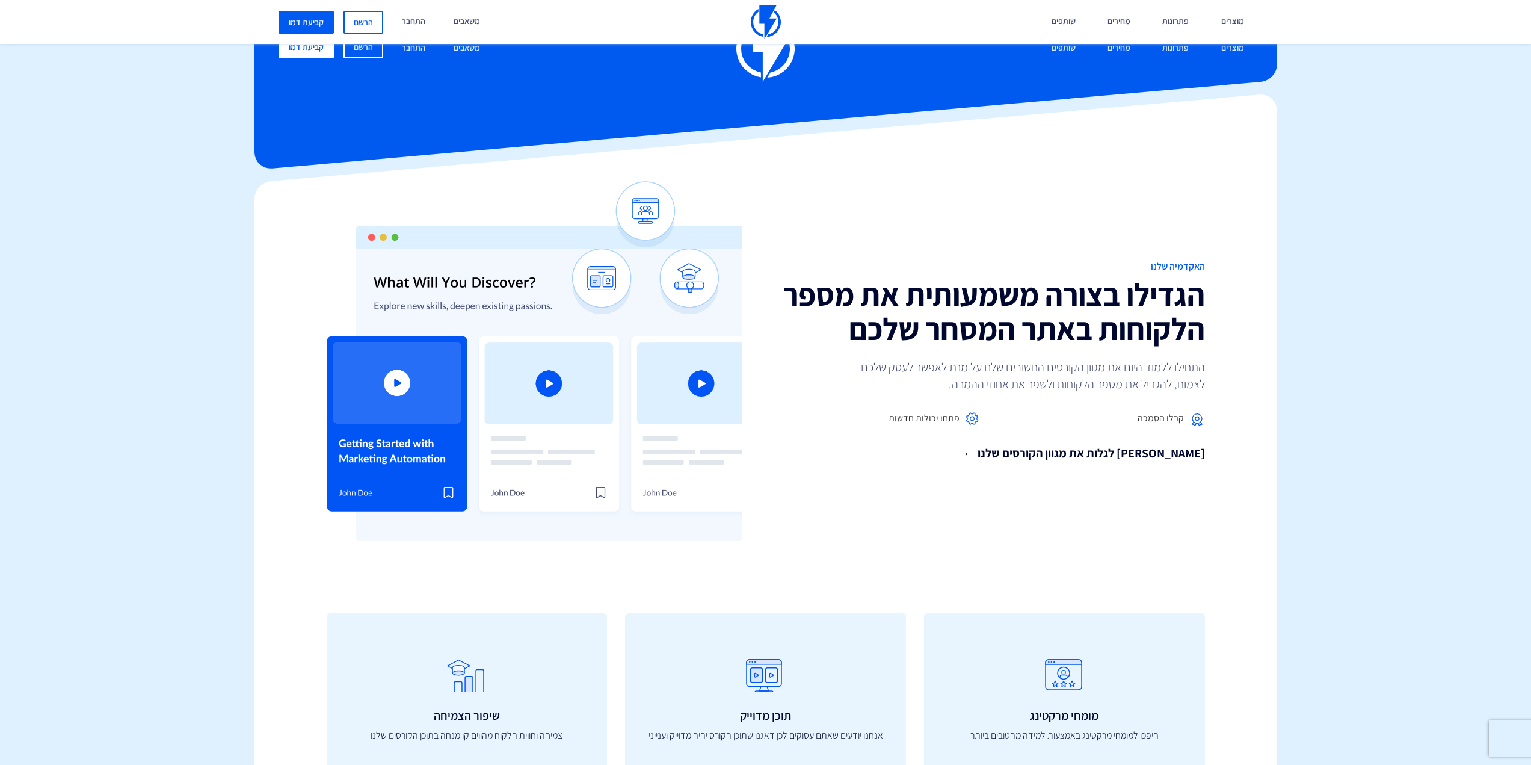 The image size is (1531, 765). I want to click on p: אנחנו יודעים שאתם עסוקים לכן דאגנו שתוכן הקורס יהיה מדוייק וענייני, so click(765, 735).